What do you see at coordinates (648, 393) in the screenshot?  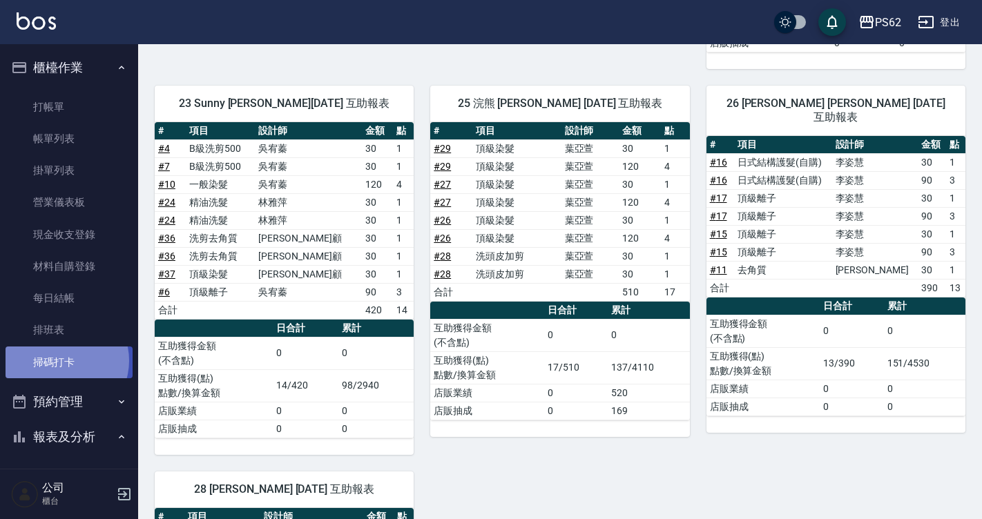 I see `td: 520` at bounding box center [648, 393].